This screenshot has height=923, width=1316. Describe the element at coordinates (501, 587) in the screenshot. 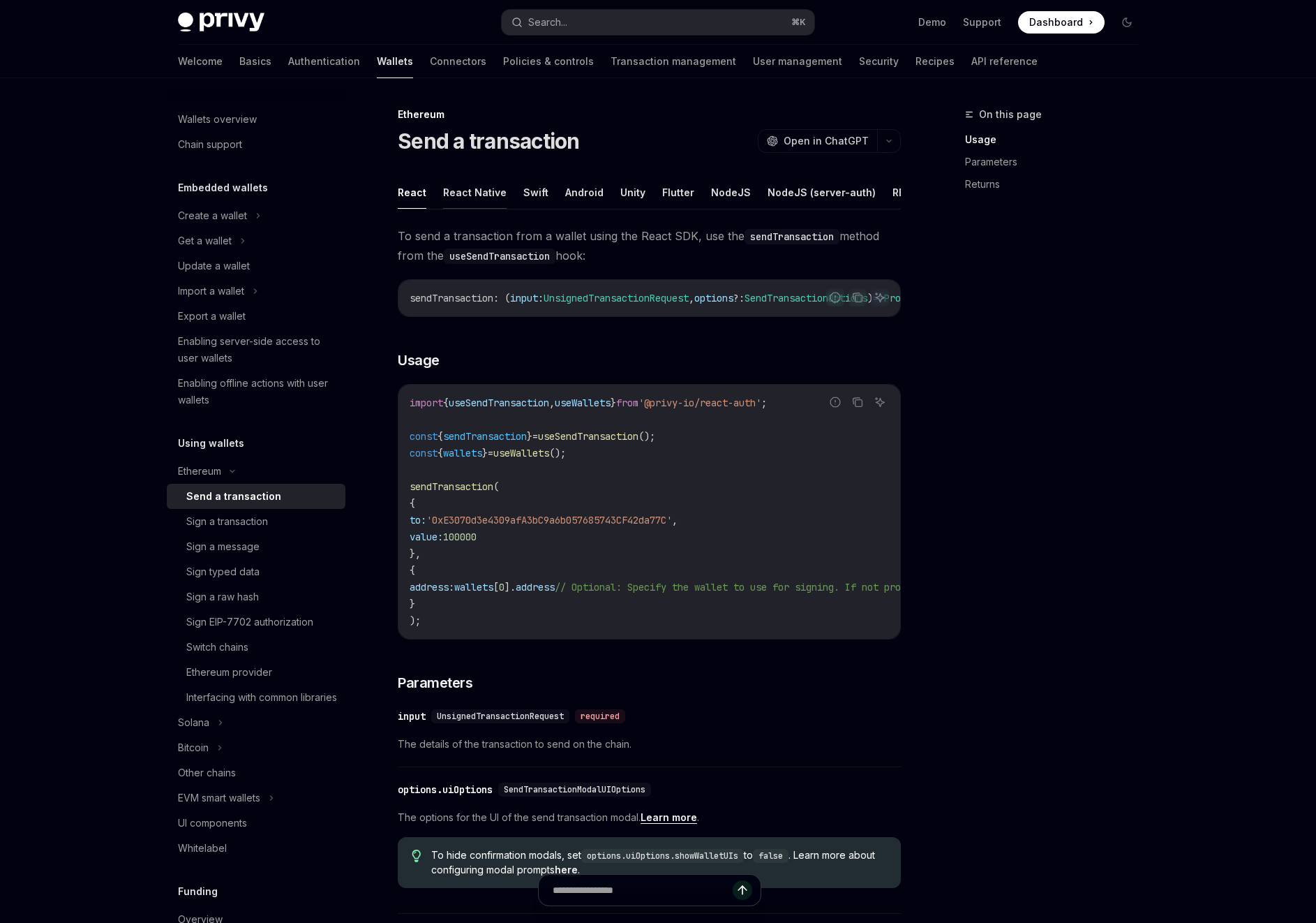

I see `span: 0` at that location.